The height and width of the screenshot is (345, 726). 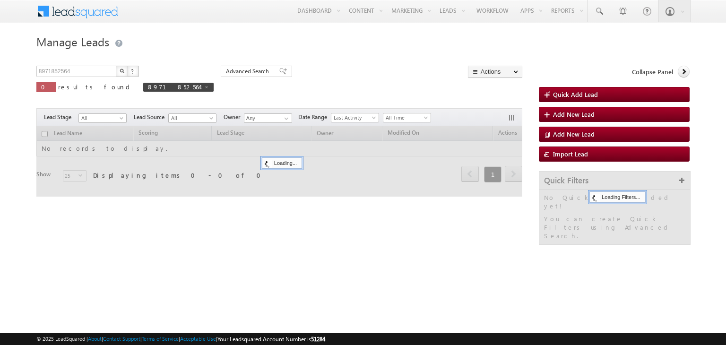 What do you see at coordinates (181, 339) in the screenshot?
I see `span: © 2025 LeadSquared | | | | |` at bounding box center [181, 339].